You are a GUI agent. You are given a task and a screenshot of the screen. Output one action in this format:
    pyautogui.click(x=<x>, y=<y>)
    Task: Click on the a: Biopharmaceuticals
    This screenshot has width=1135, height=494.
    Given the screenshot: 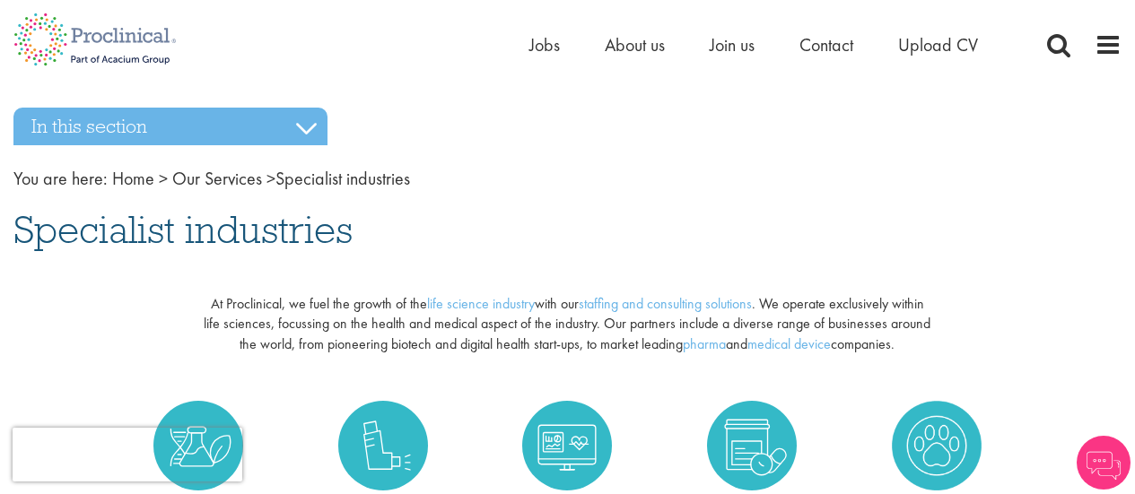 What is the action you would take?
    pyautogui.click(x=198, y=446)
    